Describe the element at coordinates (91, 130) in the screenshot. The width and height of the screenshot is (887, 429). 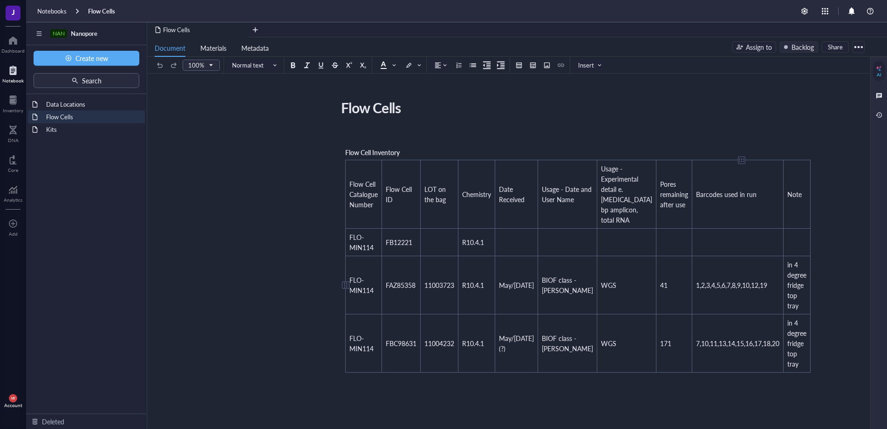
I see `div: Kits` at that location.